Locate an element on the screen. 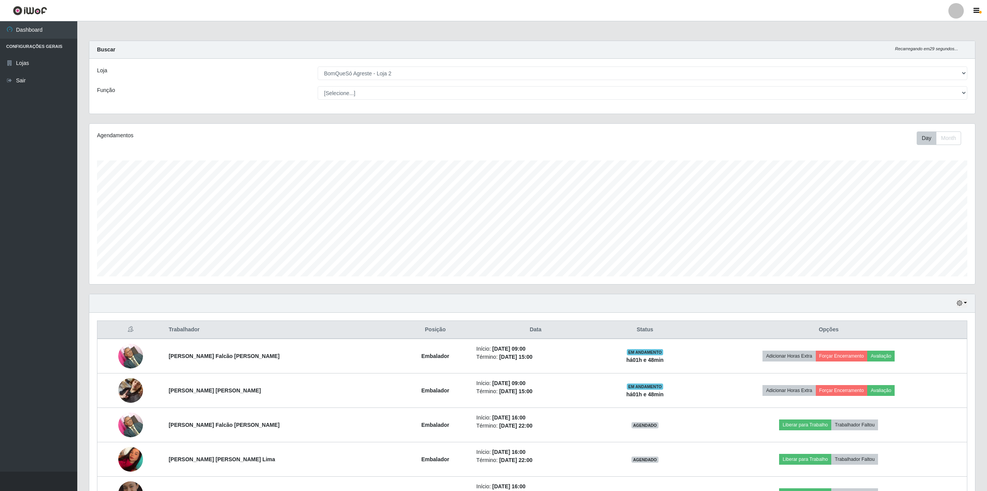 This screenshot has height=491, width=987. label: Loja is located at coordinates (102, 70).